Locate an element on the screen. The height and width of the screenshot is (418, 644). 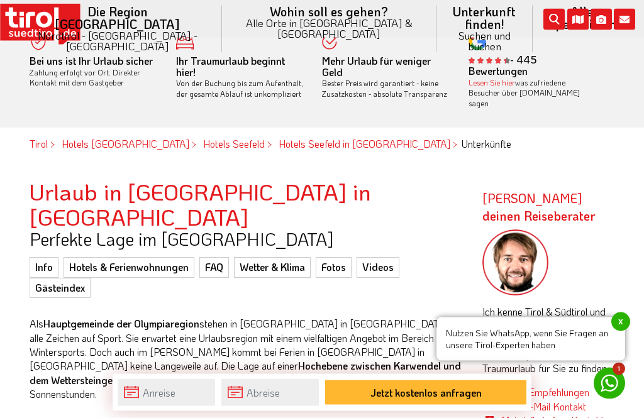
a: Info is located at coordinates (44, 268).